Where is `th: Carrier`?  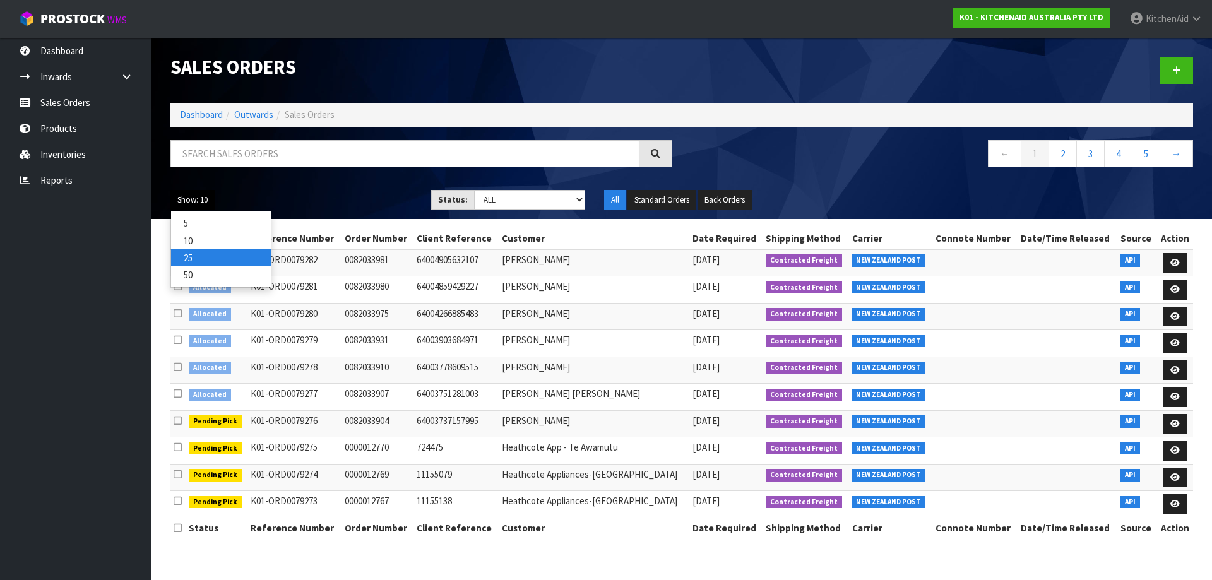
th: Carrier is located at coordinates (891, 528).